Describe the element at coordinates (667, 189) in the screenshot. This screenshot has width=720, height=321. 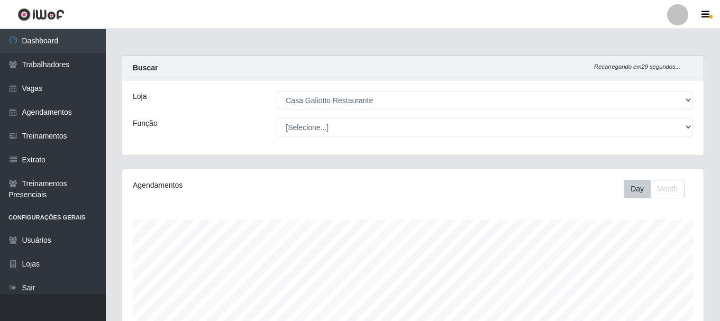
I see `button: Month` at that location.